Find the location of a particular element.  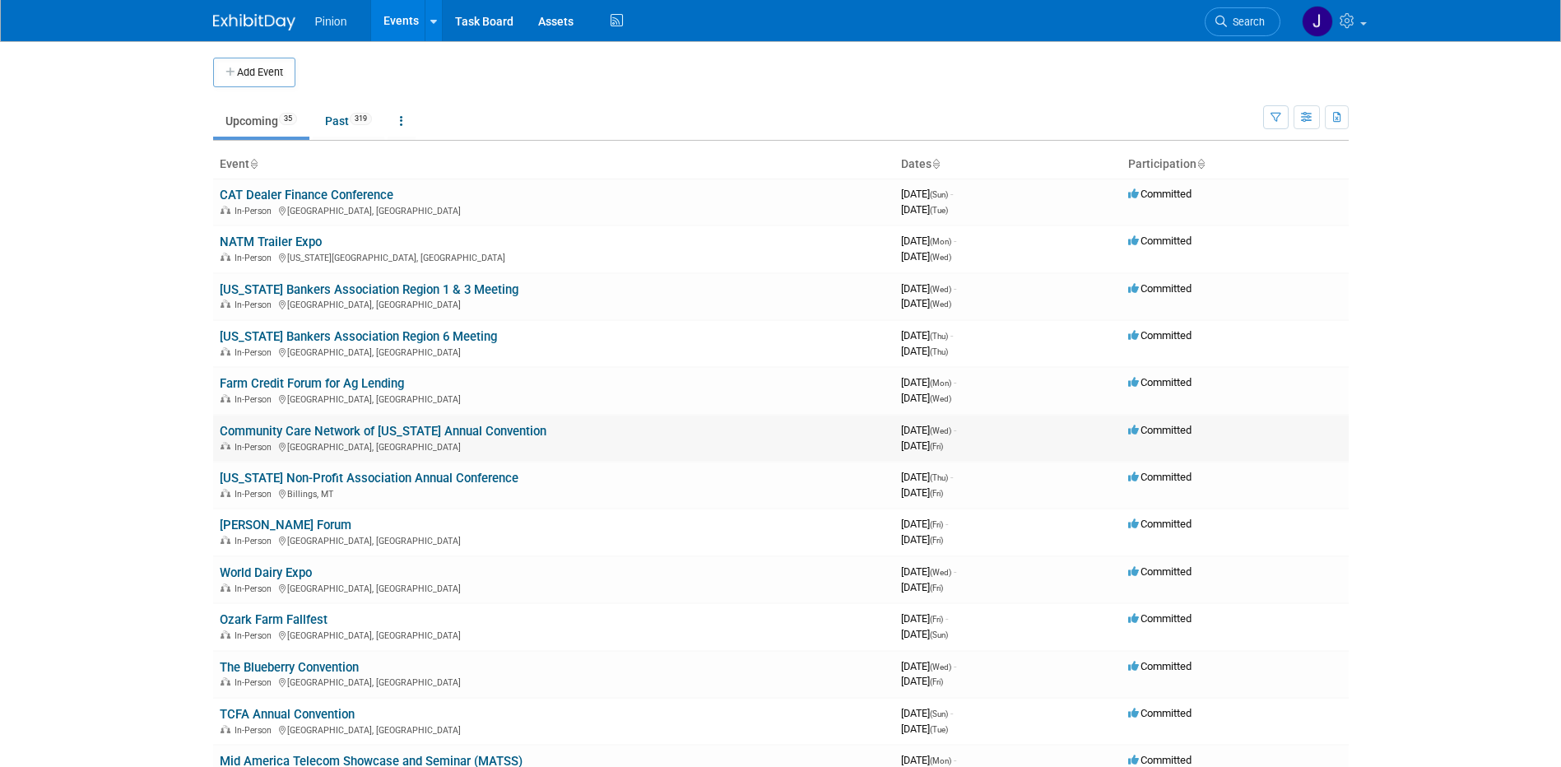

span: 35 is located at coordinates (288, 118).